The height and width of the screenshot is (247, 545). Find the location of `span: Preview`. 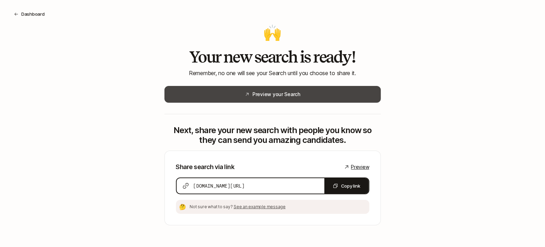

span: Preview is located at coordinates (360, 167).